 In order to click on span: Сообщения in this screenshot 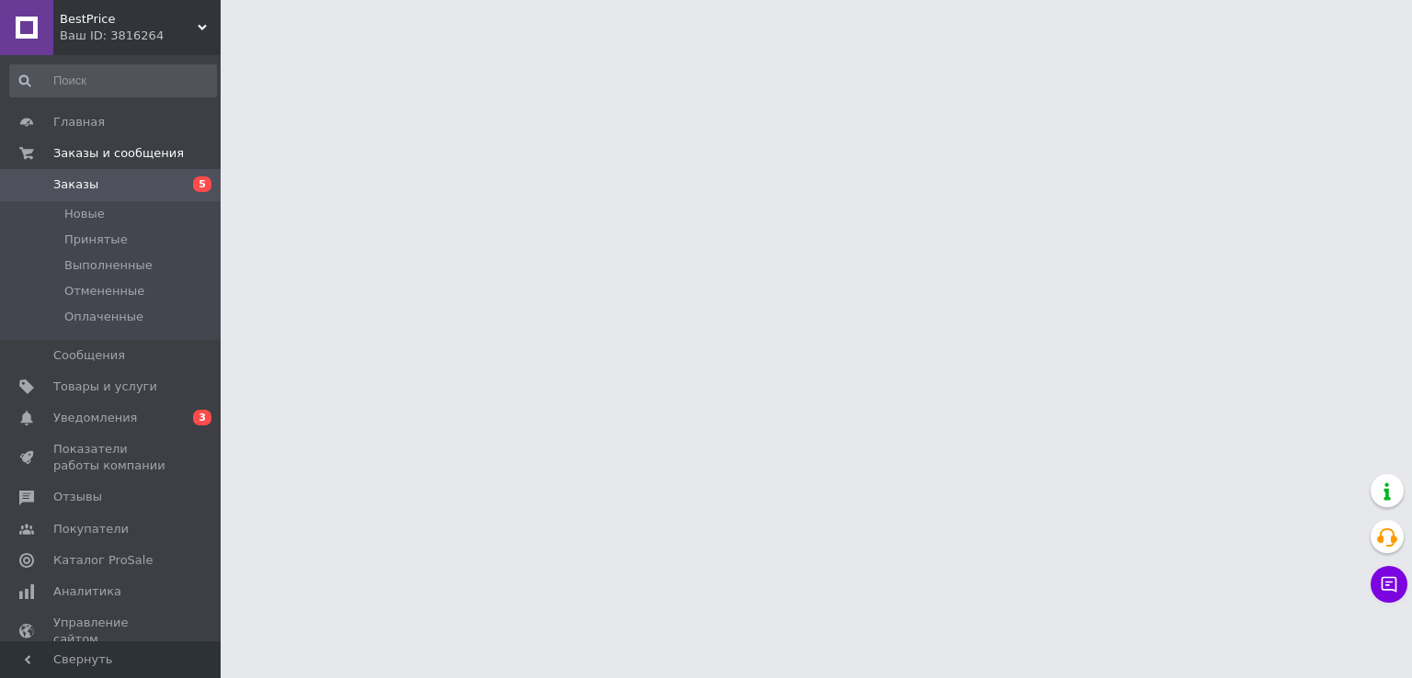, I will do `click(89, 356)`.